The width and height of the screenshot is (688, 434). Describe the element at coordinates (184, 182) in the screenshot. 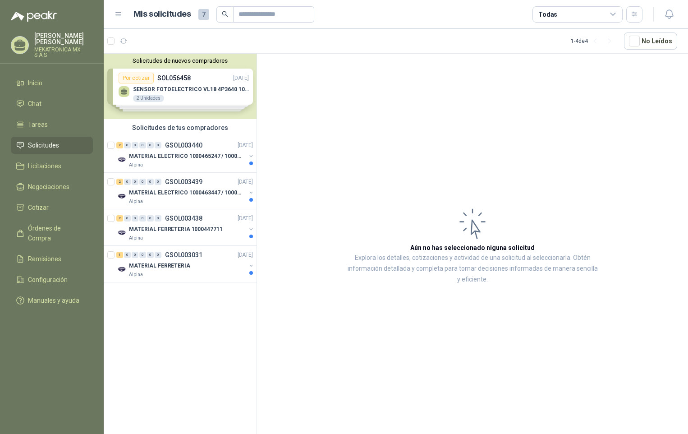

I see `p: GSOL003439` at that location.